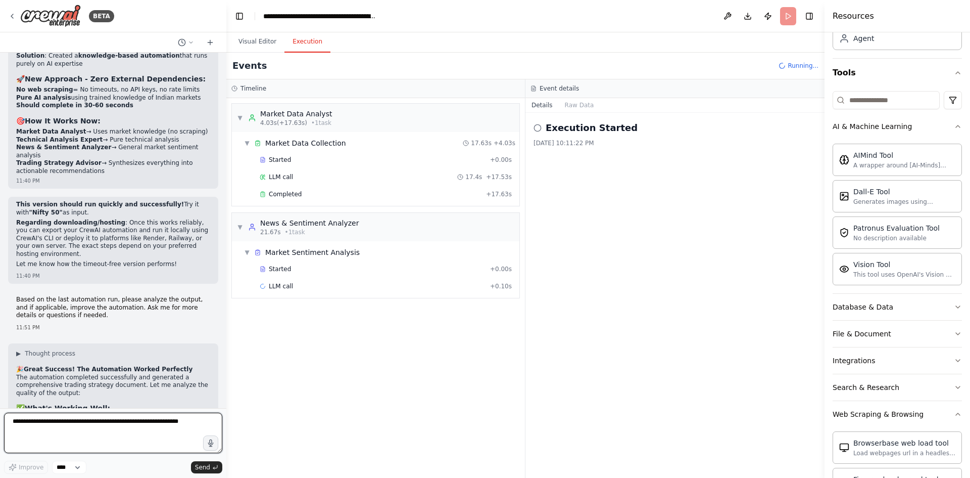 The image size is (970, 478). I want to click on strong: Great Success! The Automation Worked Perfectly, so click(108, 369).